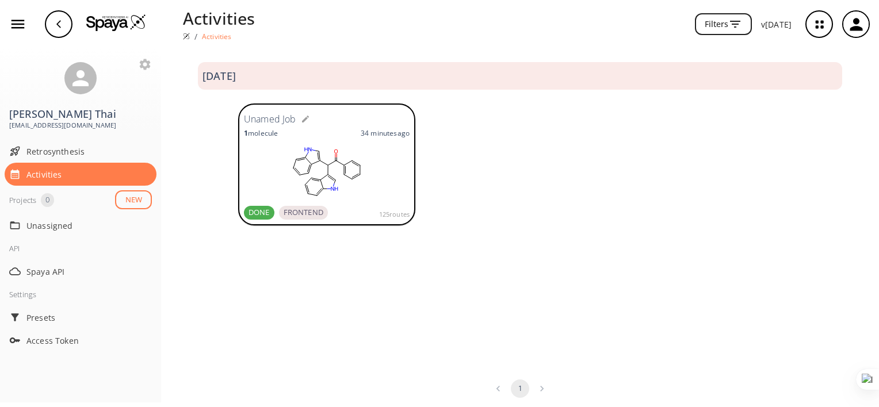  What do you see at coordinates (89, 318) in the screenshot?
I see `span: Presets` at bounding box center [89, 318].